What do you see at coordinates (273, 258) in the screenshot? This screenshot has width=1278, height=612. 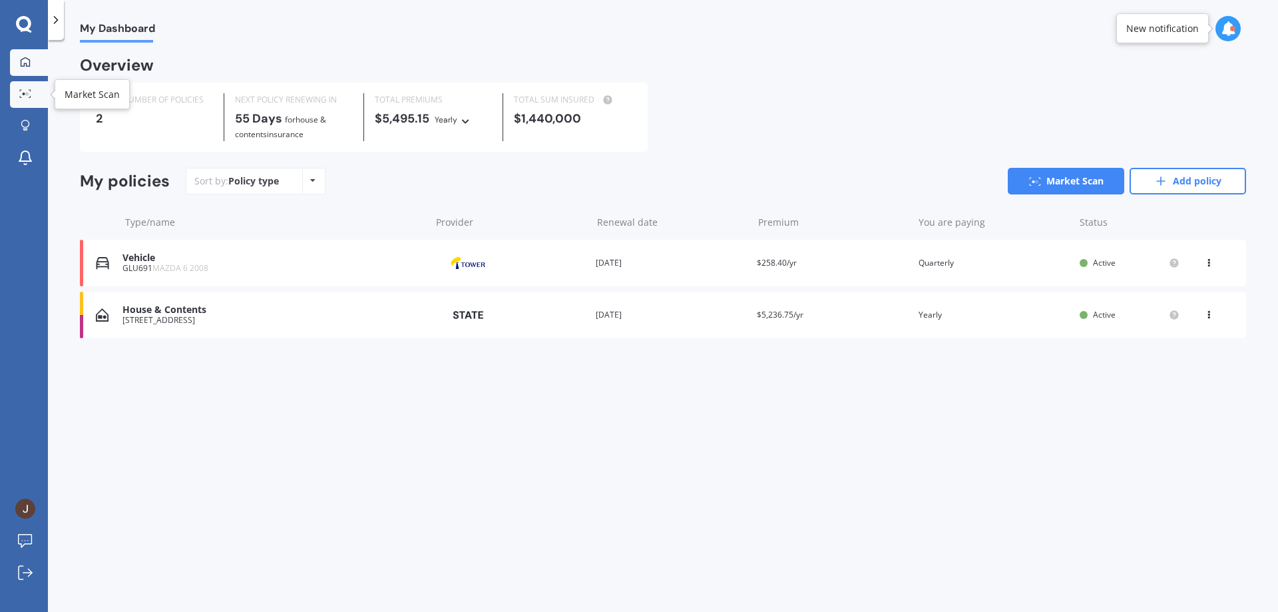 I see `div: Vehicle` at bounding box center [273, 258].